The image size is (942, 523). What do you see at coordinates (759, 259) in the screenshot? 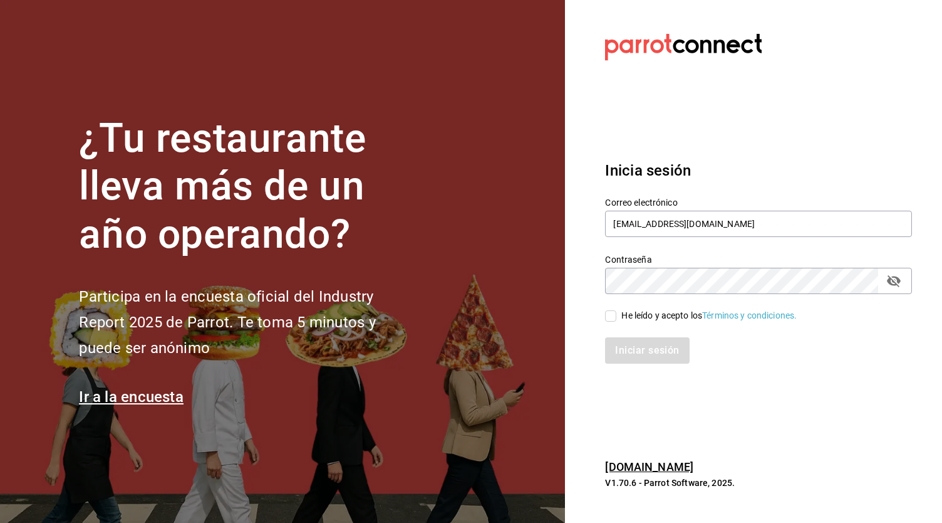
I see `label: Contraseña` at bounding box center [759, 259].